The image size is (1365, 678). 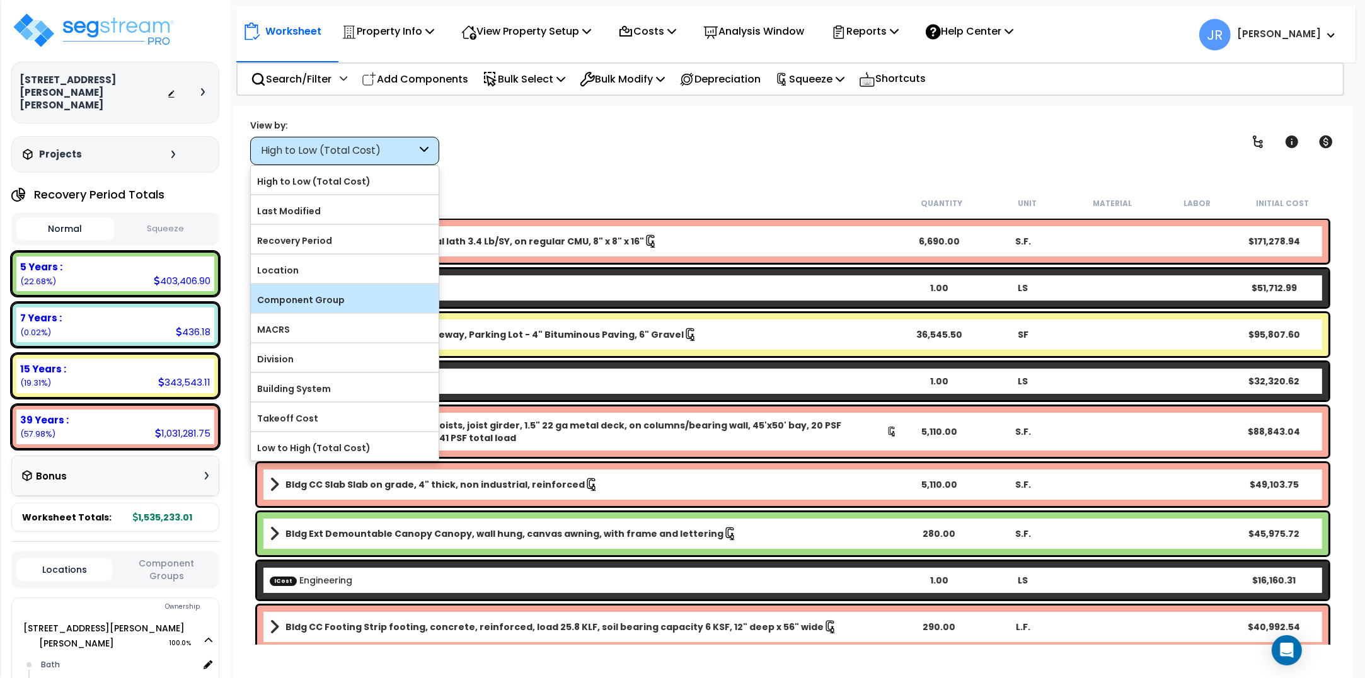 What do you see at coordinates (128, 607) in the screenshot?
I see `div: Ownership` at bounding box center [128, 607].